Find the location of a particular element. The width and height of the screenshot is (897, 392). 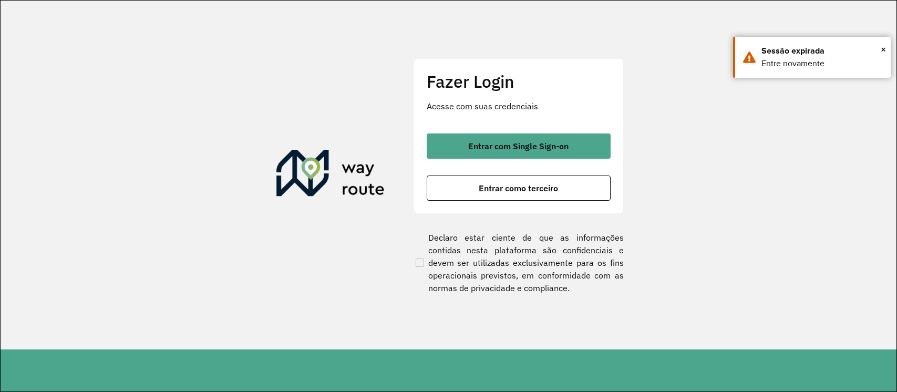

div: Sessão expirada is located at coordinates (822, 51).